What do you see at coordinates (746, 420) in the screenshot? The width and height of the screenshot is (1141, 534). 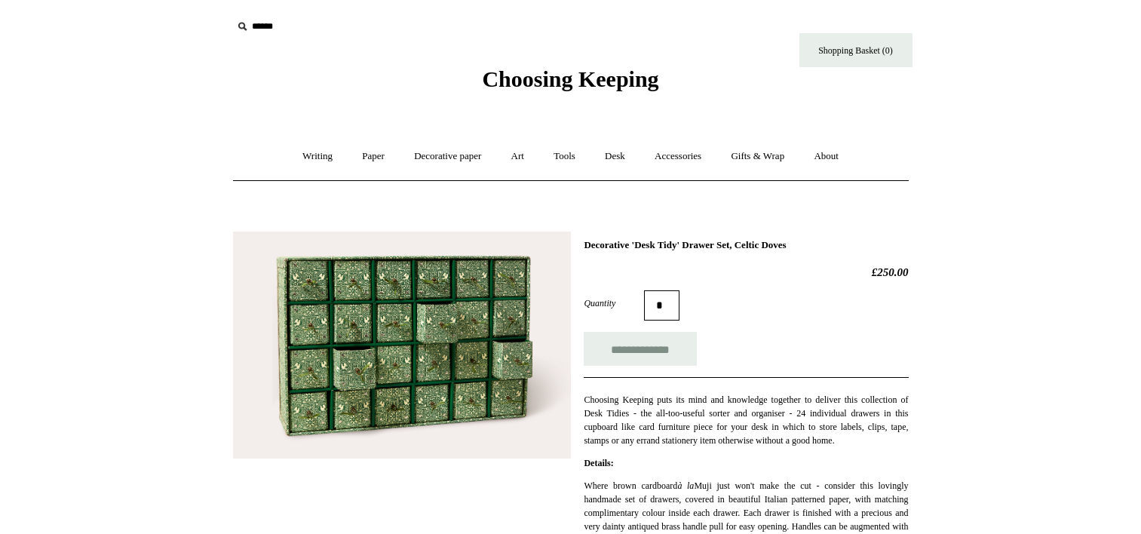 I see `p: Choosing Keeping puts its mind and knowledge together to deliver this collection of Desk Tidies -...` at bounding box center [746, 420].